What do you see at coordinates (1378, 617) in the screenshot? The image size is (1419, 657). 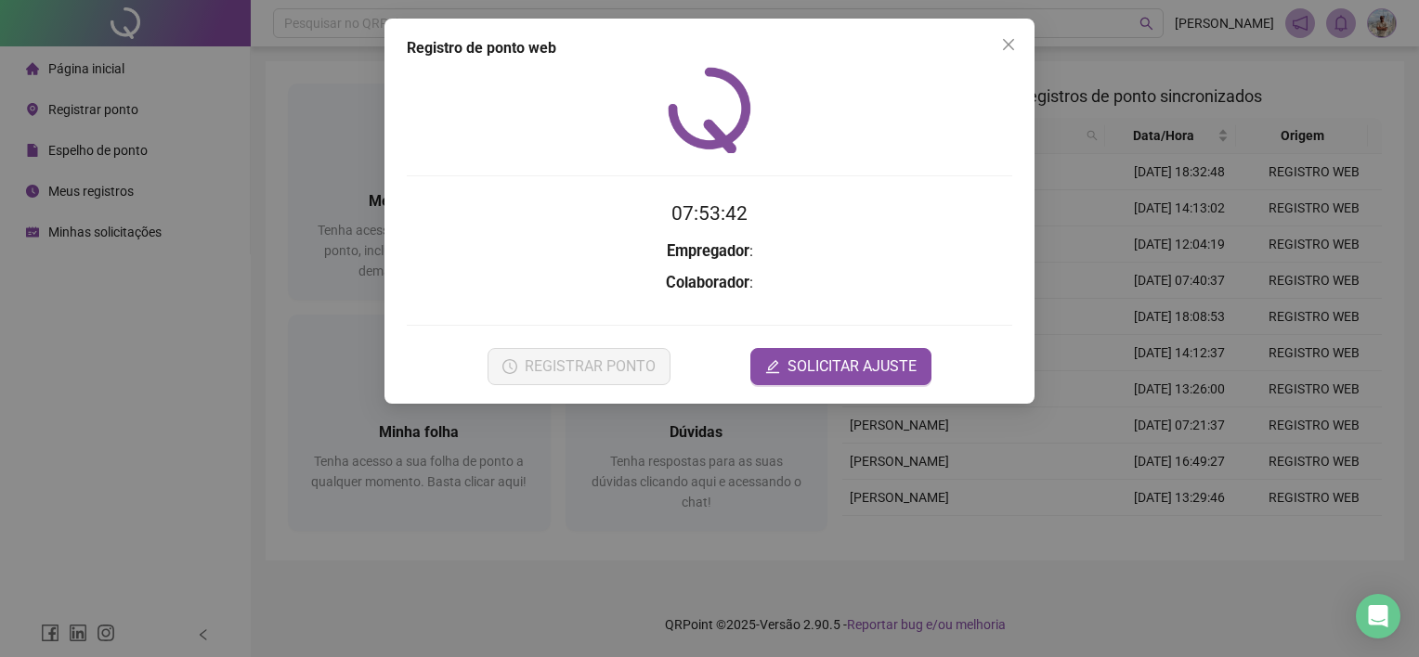 I see `div: Open Intercom Messenger` at bounding box center [1378, 617].